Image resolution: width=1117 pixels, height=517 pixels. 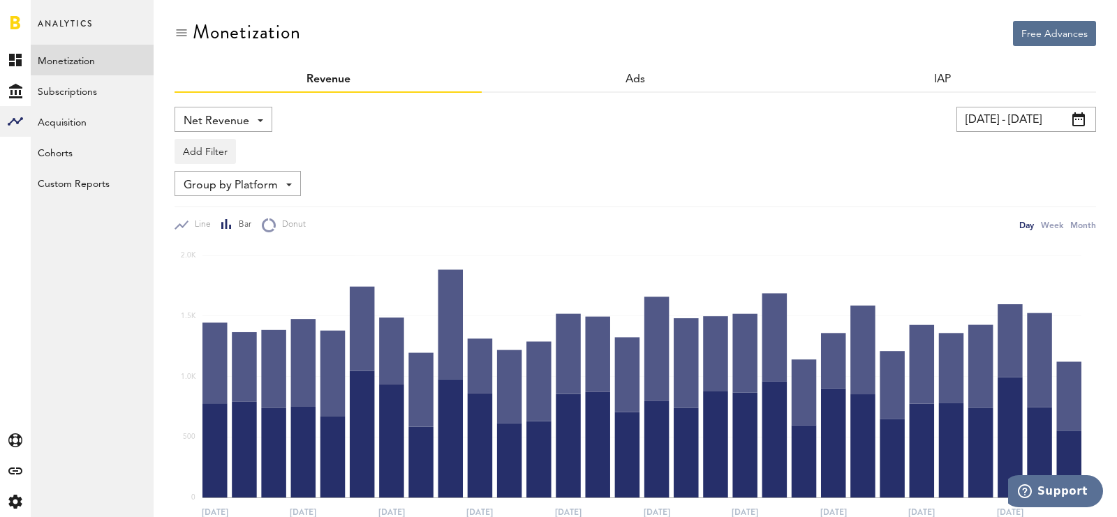 What do you see at coordinates (200, 225) in the screenshot?
I see `span: Line` at bounding box center [200, 225].